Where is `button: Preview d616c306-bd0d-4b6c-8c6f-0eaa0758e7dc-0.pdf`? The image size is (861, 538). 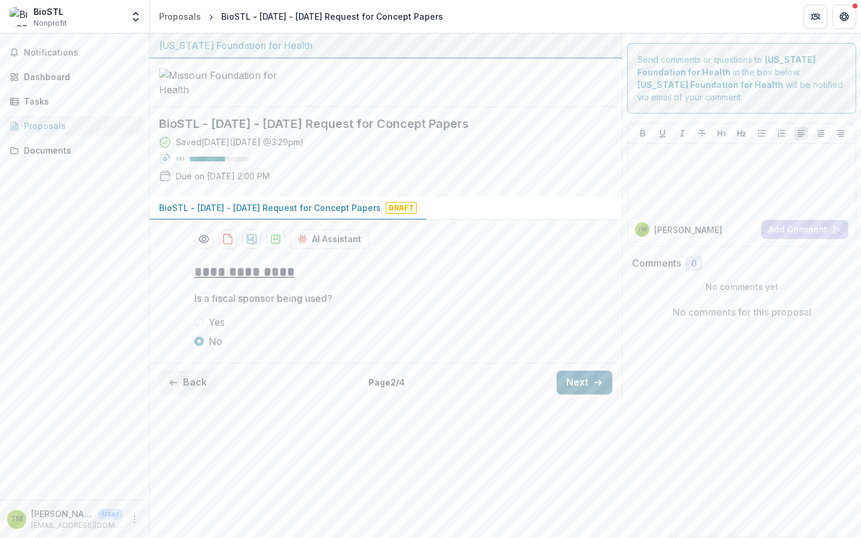 button: Preview d616c306-bd0d-4b6c-8c6f-0eaa0758e7dc-0.pdf is located at coordinates (204, 239).